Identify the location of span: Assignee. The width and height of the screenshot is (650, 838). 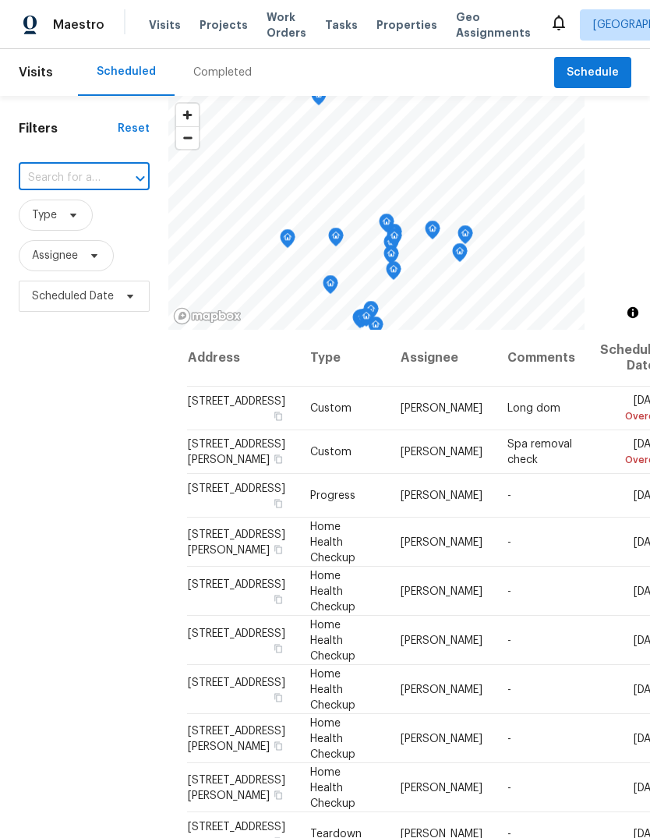
(55, 256).